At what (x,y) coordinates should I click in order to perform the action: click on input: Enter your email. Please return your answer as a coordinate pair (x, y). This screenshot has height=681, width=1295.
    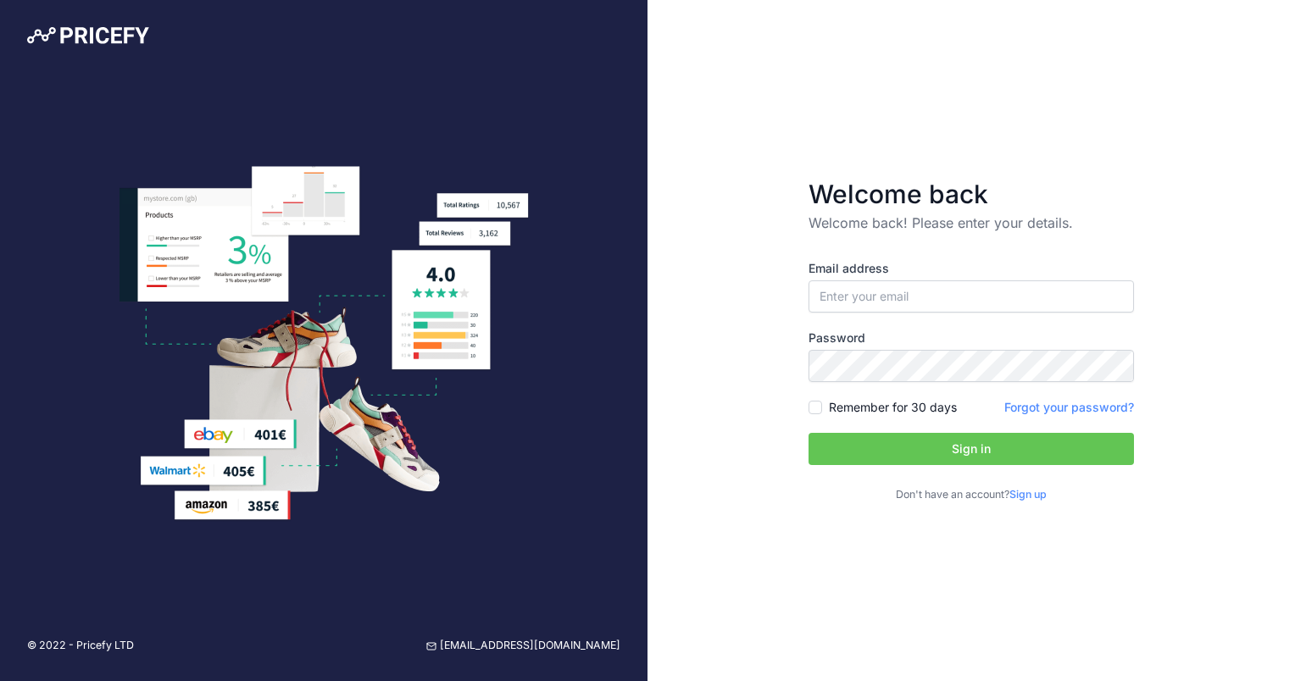
    Looking at the image, I should click on (971, 297).